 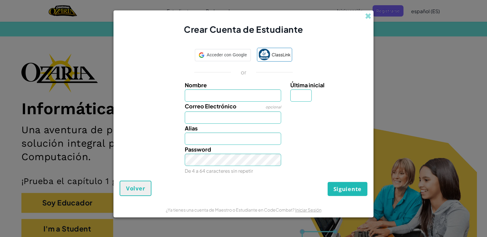 What do you see at coordinates (230, 210) in the screenshot?
I see `span: ¿Ya tienes una cuenta de Maestro o Estudiante en CodeCombat?` at bounding box center [230, 210].